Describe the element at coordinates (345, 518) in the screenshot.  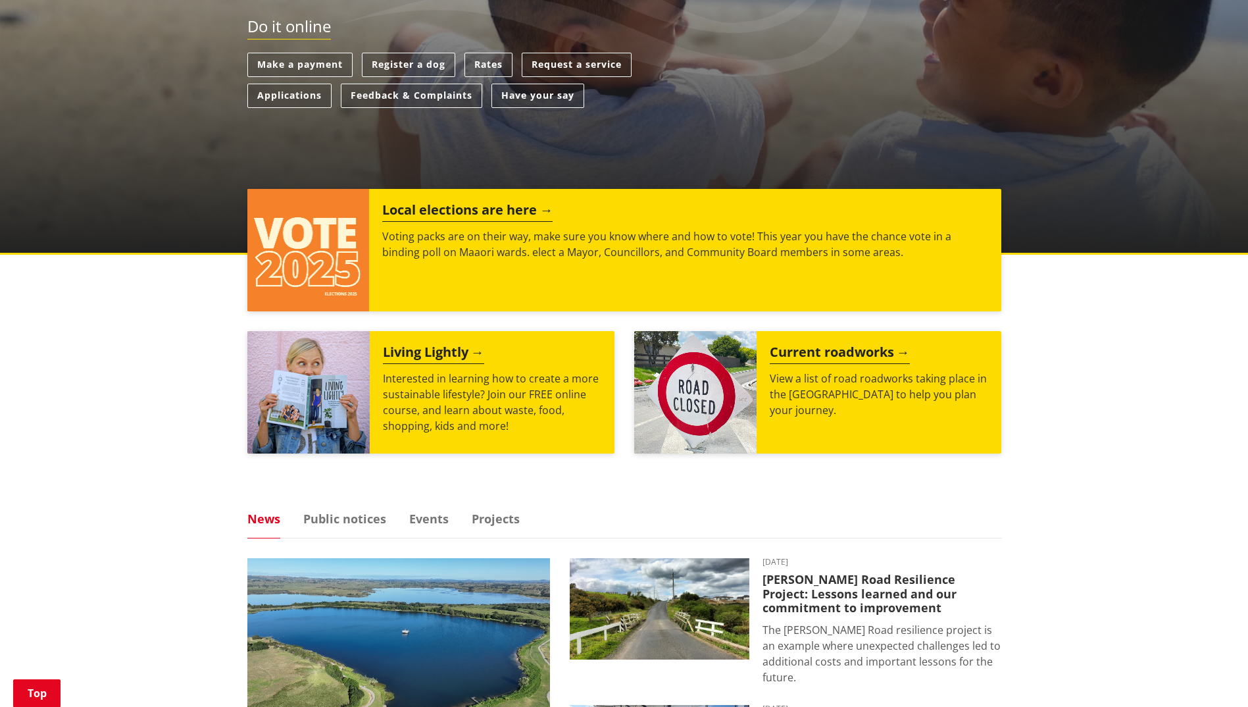
I see `a: Public notices` at that location.